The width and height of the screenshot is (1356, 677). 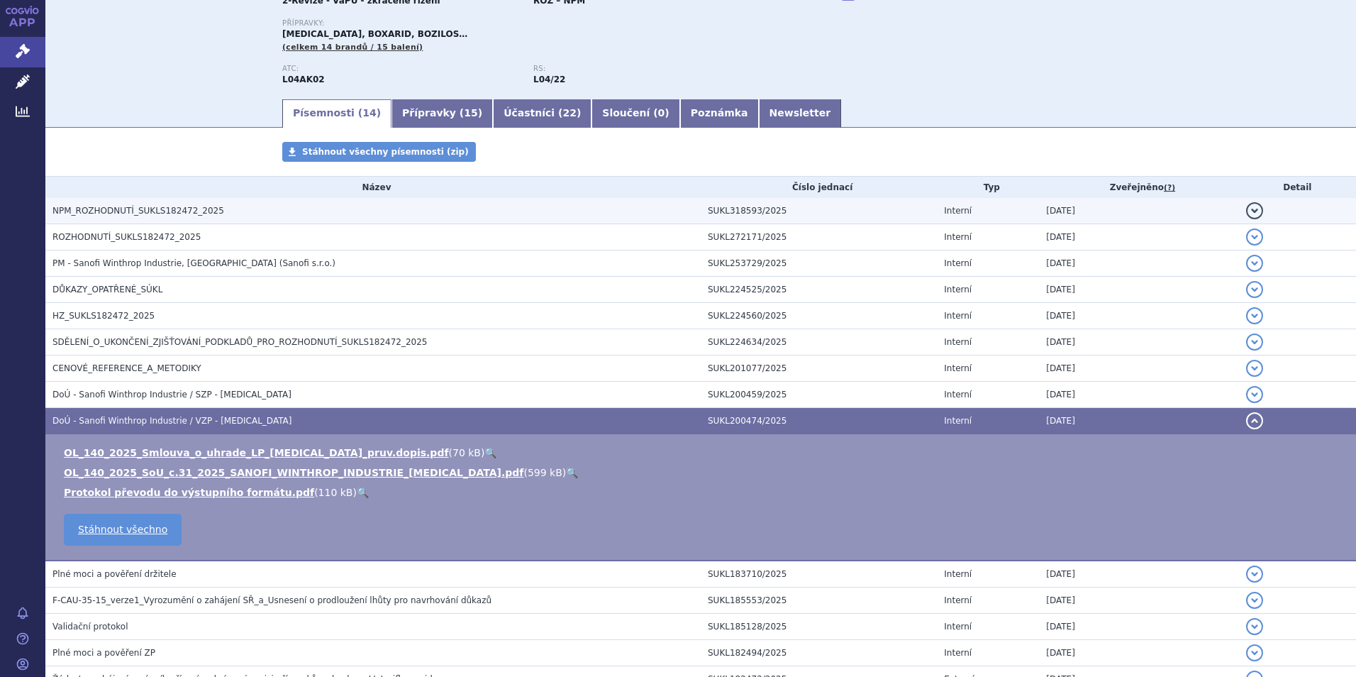 What do you see at coordinates (819, 342) in the screenshot?
I see `td: SUKL224634/2025` at bounding box center [819, 342].